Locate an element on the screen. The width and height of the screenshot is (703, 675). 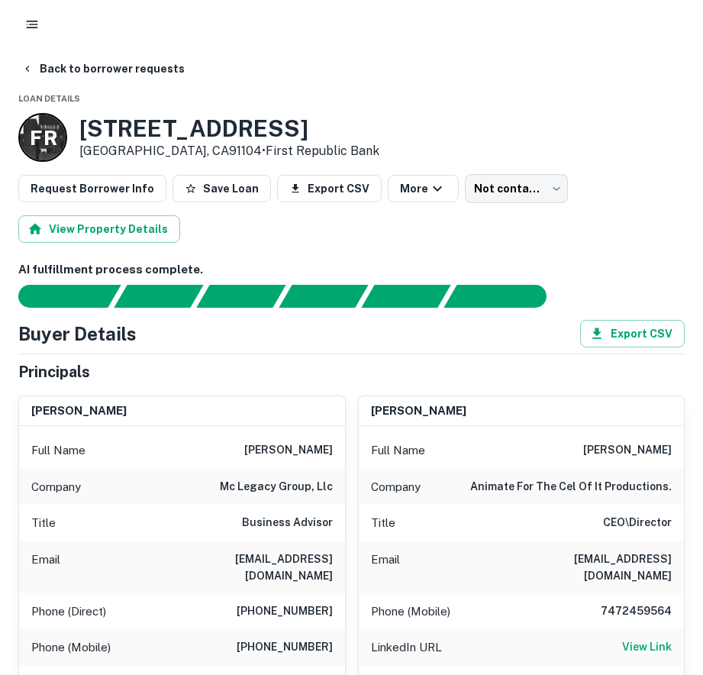
a: First Republic Bank is located at coordinates (322, 150).